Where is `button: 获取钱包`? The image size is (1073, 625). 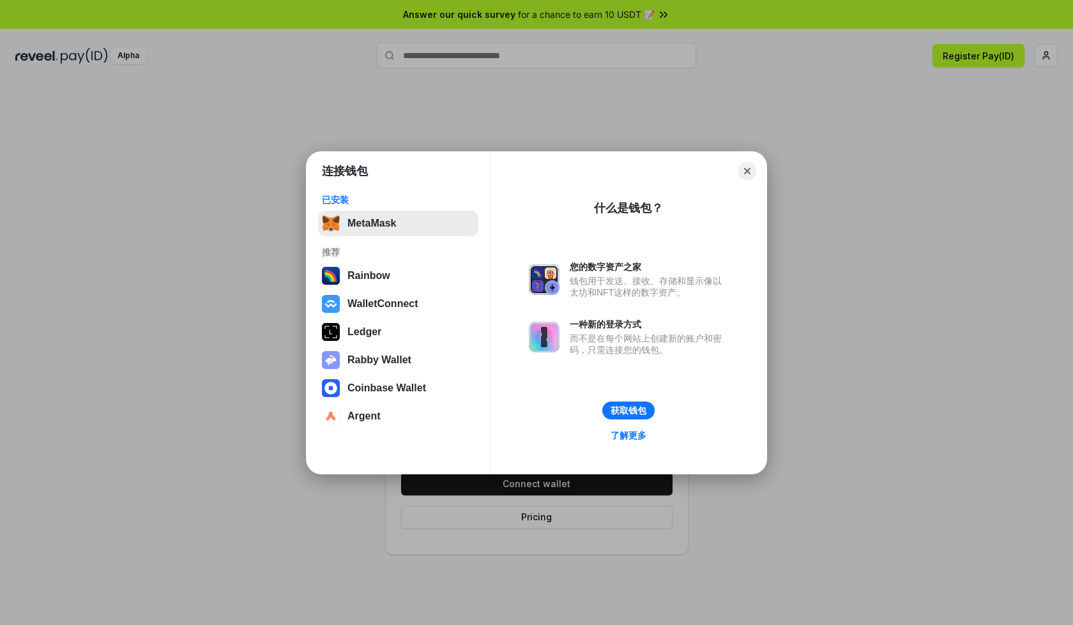 button: 获取钱包 is located at coordinates (628, 411).